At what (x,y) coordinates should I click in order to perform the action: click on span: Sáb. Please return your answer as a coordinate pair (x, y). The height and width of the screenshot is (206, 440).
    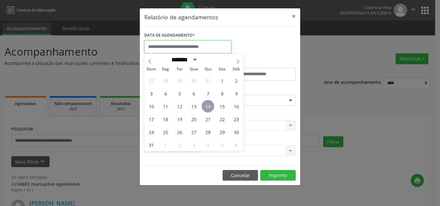
    Looking at the image, I should click on (236, 69).